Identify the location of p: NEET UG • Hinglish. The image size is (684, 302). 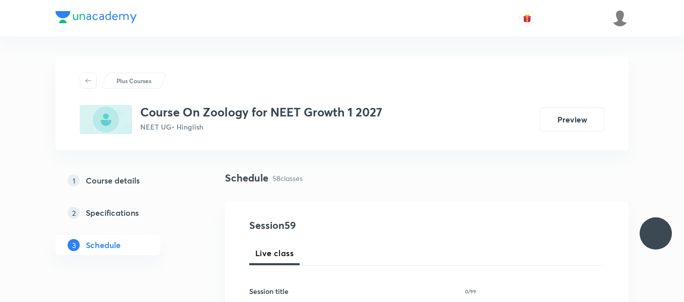
(261, 127).